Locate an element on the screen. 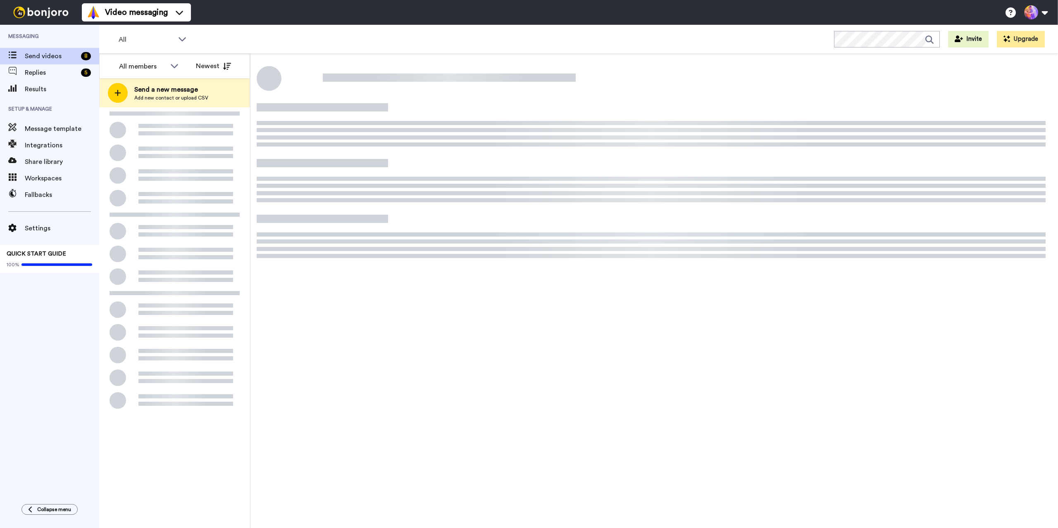 The image size is (1058, 528). span: Share library is located at coordinates (62, 162).